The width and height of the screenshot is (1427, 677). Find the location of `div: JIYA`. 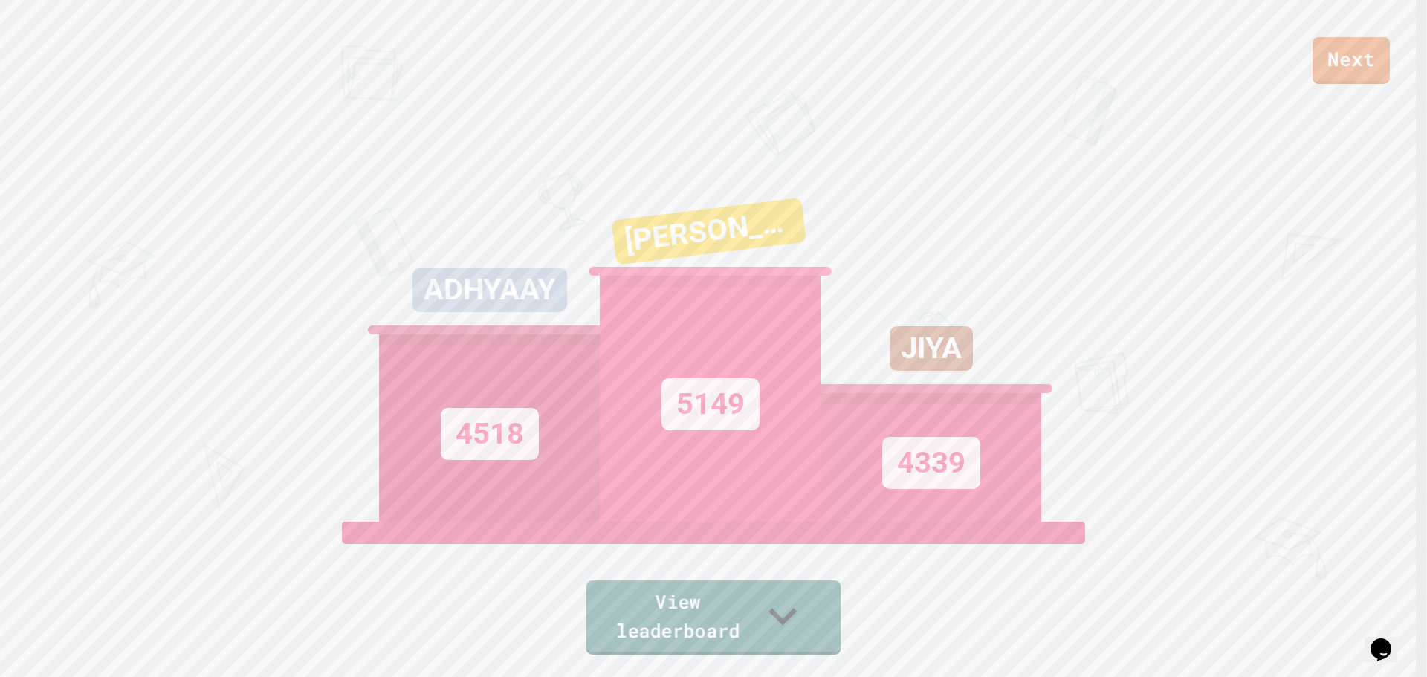

div: JIYA is located at coordinates (932, 349).